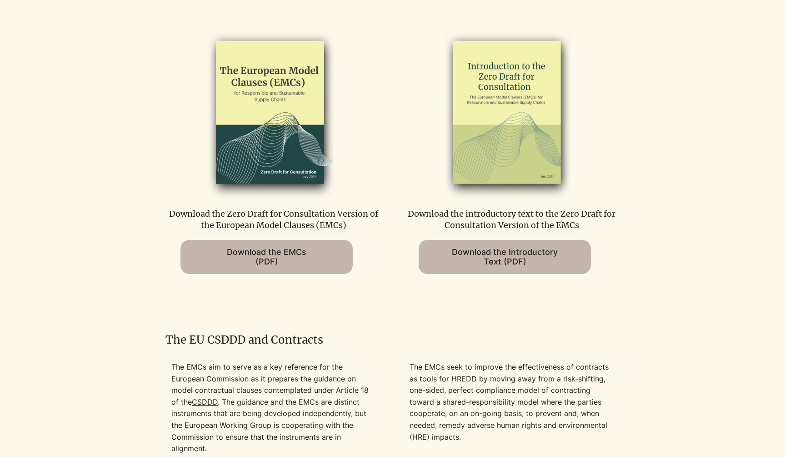 The image size is (785, 457). I want to click on a: Download the EMCs (PDF), so click(266, 256).